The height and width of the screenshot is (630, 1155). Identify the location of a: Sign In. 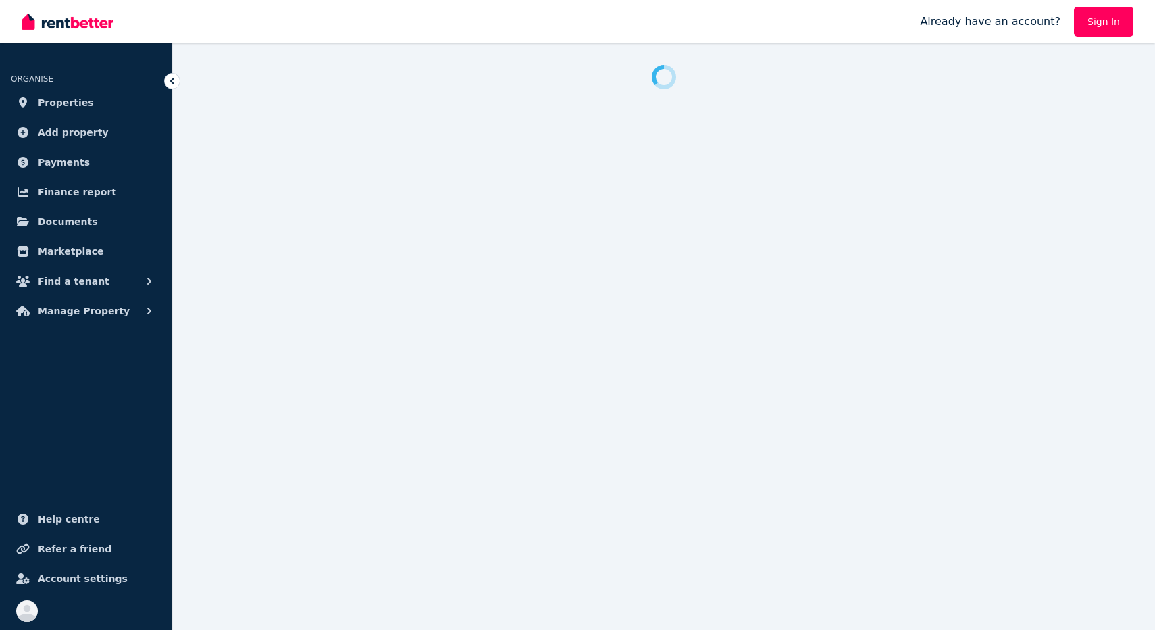
(1104, 22).